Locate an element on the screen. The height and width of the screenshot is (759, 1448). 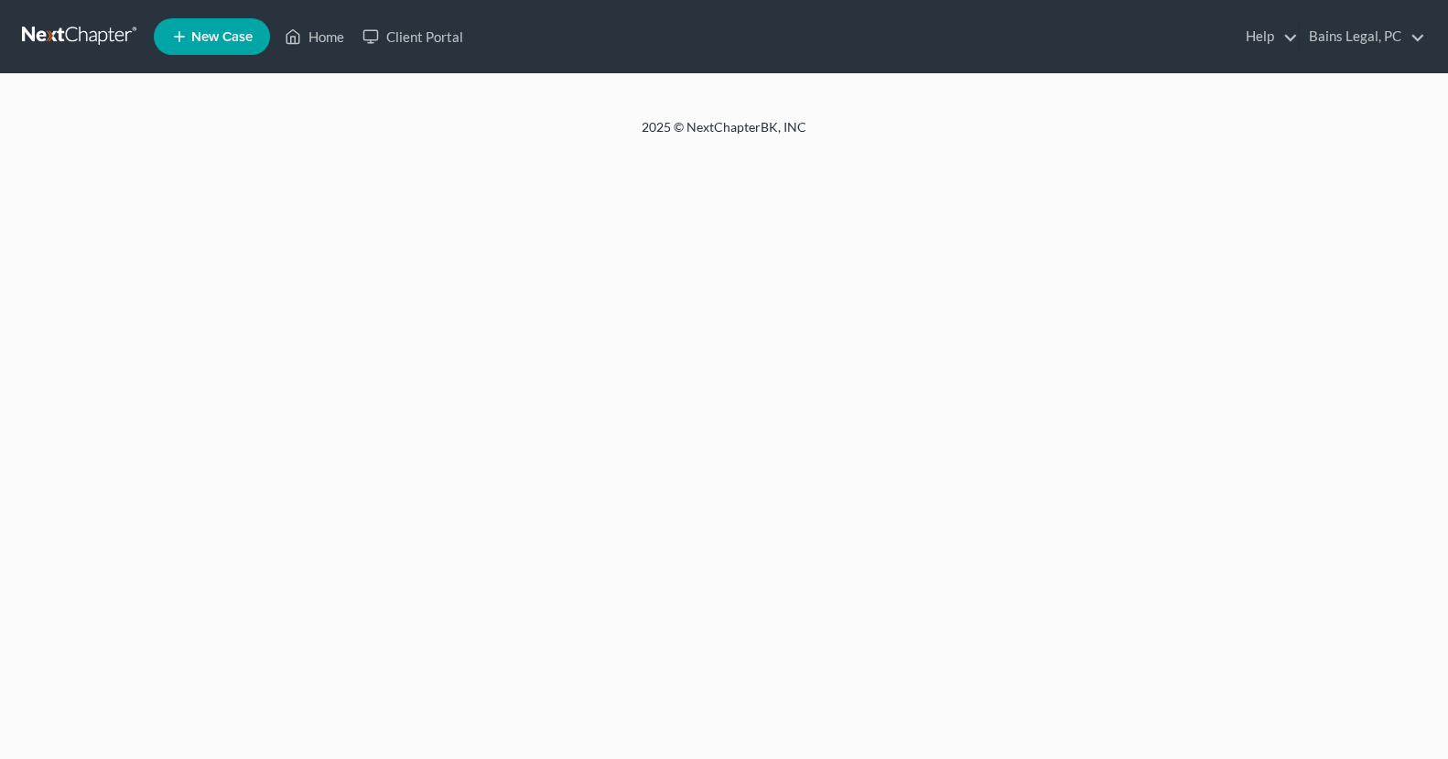
a: Help is located at coordinates (1266, 37).